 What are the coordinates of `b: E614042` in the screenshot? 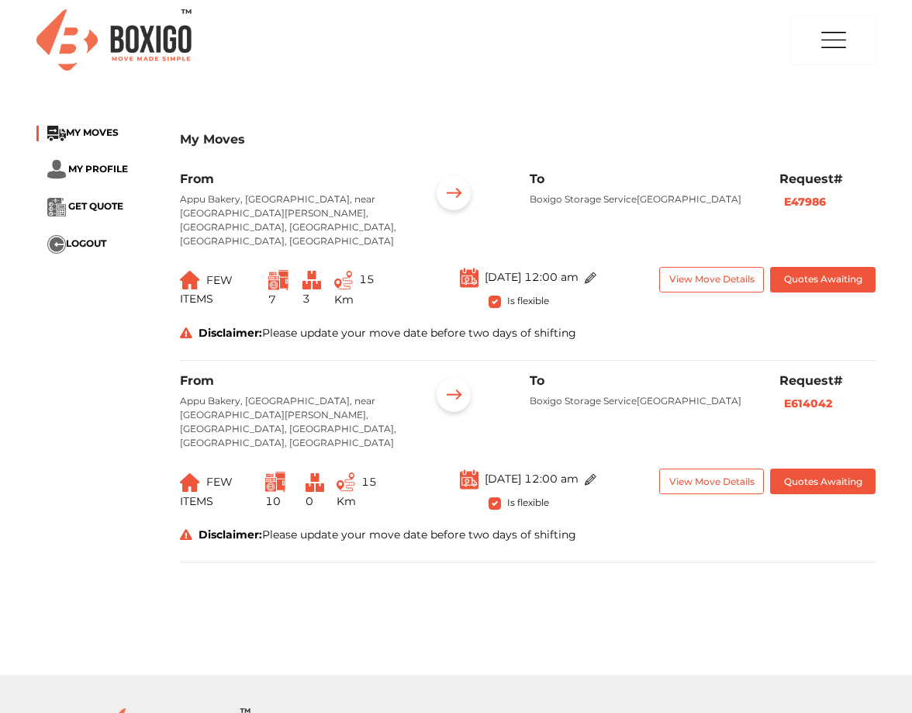 It's located at (808, 403).